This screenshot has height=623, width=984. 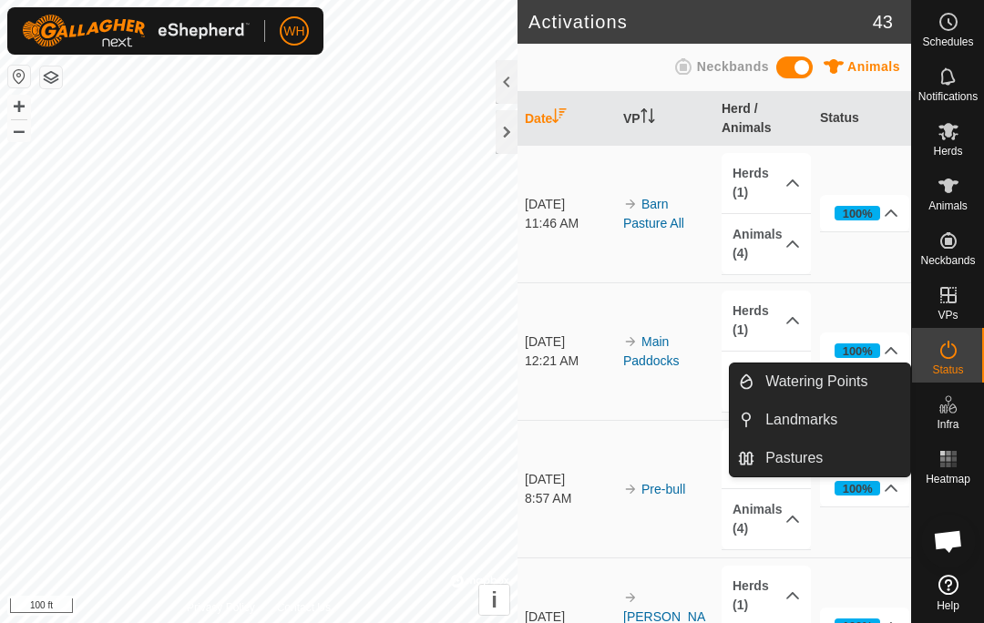 What do you see at coordinates (569, 361) in the screenshot?
I see `div: 12:21 AM` at bounding box center [569, 361].